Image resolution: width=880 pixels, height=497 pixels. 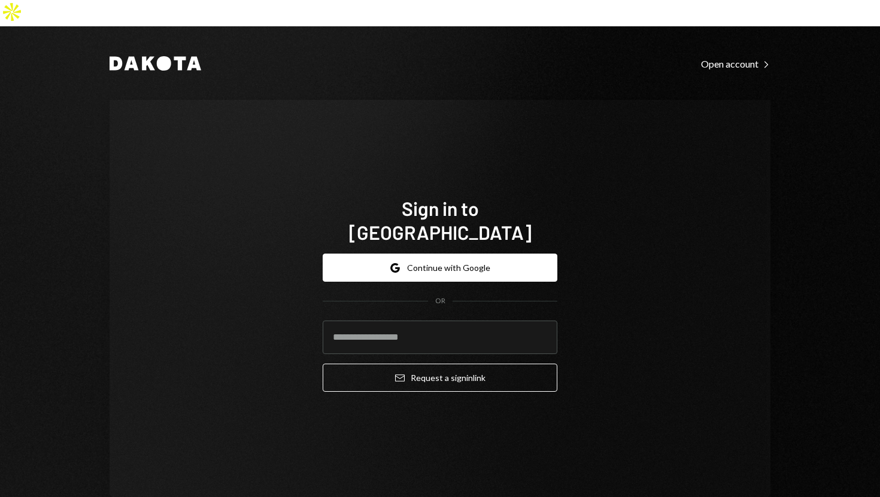 What do you see at coordinates (440, 267) in the screenshot?
I see `button: Continue with Google` at bounding box center [440, 267].